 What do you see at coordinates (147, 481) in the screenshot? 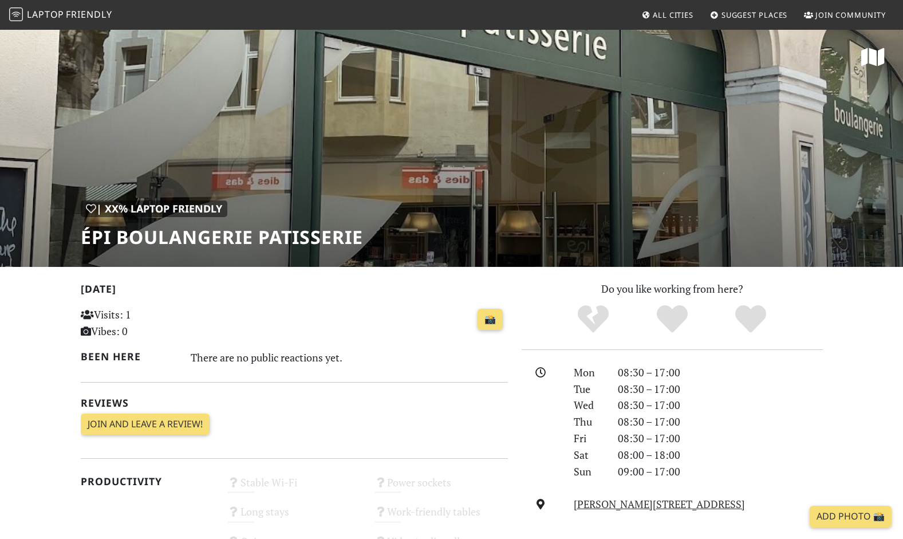
I see `h2: Productivity` at bounding box center [147, 481].